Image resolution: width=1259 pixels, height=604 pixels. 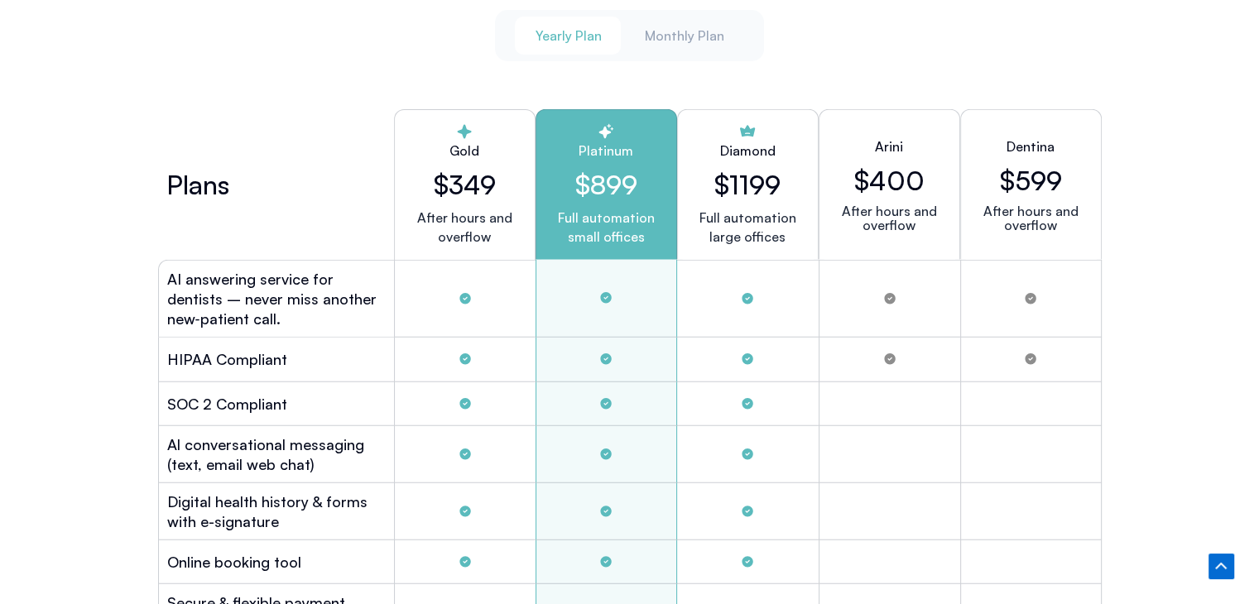 I want to click on h2: $400, so click(x=889, y=180).